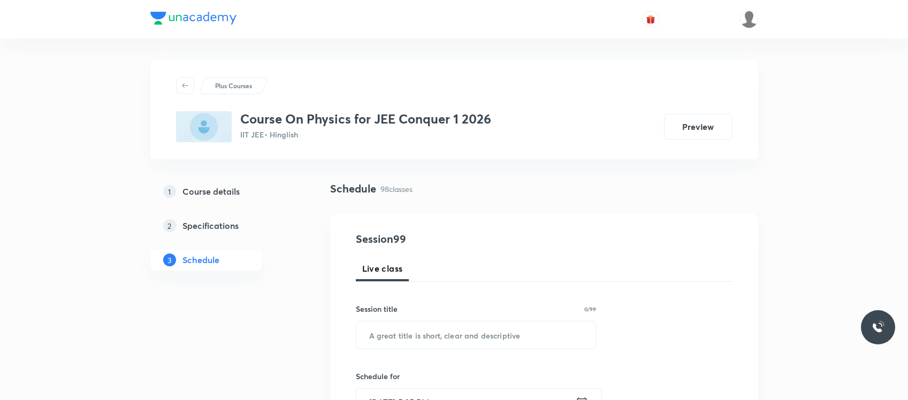 This screenshot has width=908, height=400. I want to click on p: 2, so click(170, 226).